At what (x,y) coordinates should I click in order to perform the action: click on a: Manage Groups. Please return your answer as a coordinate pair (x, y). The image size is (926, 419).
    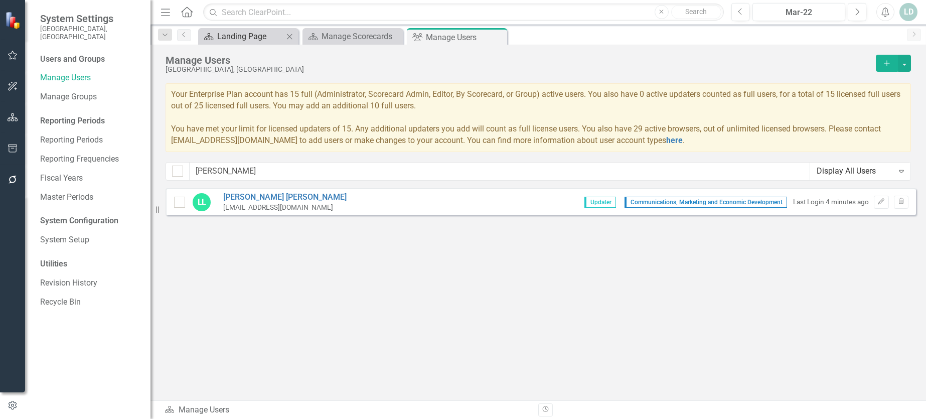
    Looking at the image, I should click on (90, 97).